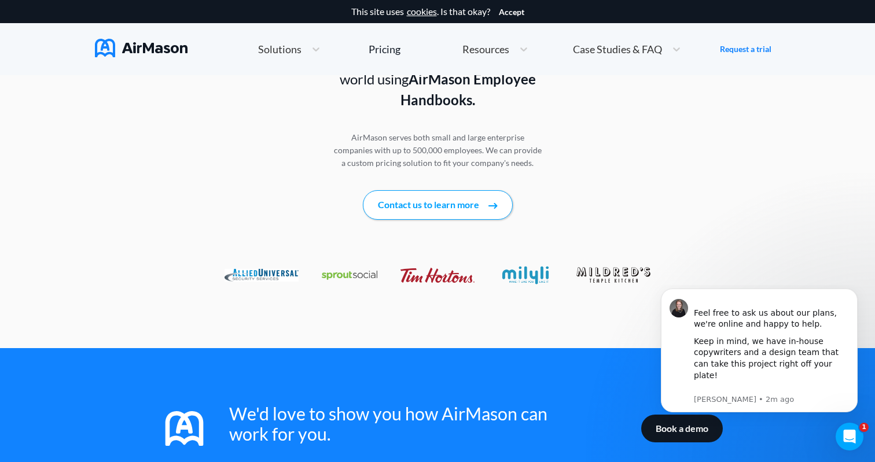 This screenshot has height=462, width=875. What do you see at coordinates (422, 12) in the screenshot?
I see `a: cookies` at bounding box center [422, 12].